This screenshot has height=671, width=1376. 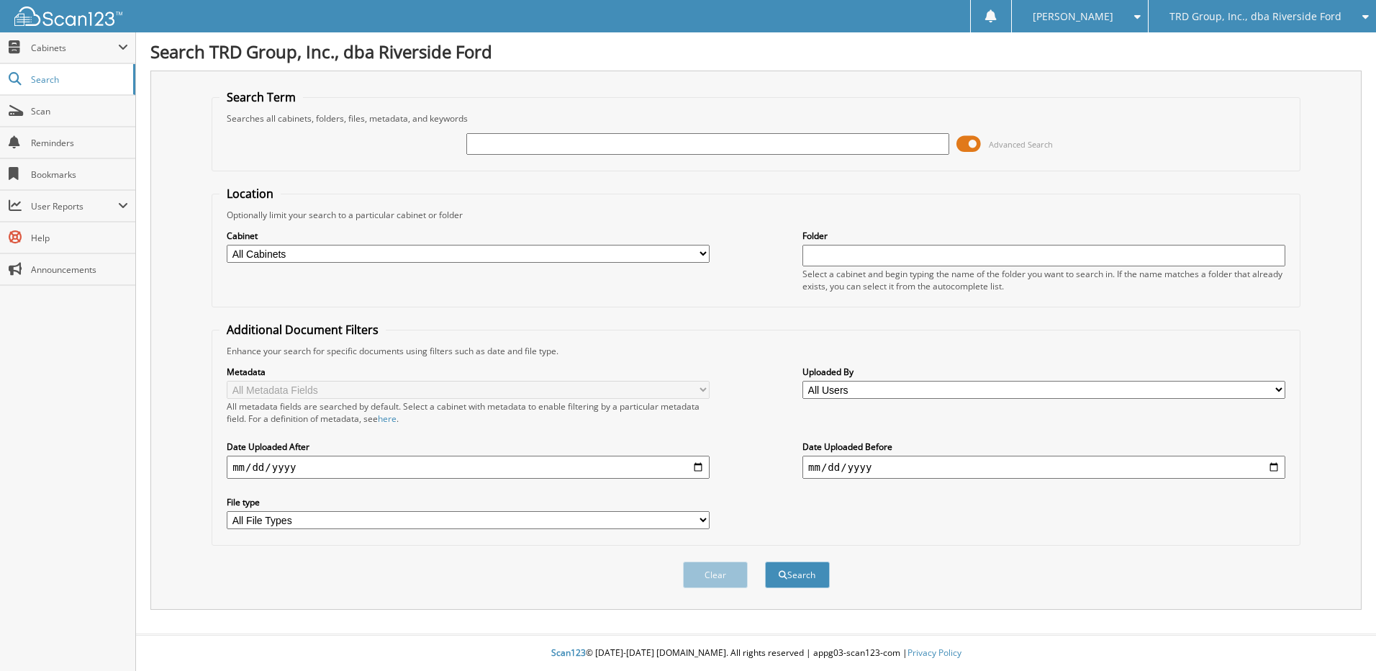 What do you see at coordinates (261, 97) in the screenshot?
I see `legend: Search Term` at bounding box center [261, 97].